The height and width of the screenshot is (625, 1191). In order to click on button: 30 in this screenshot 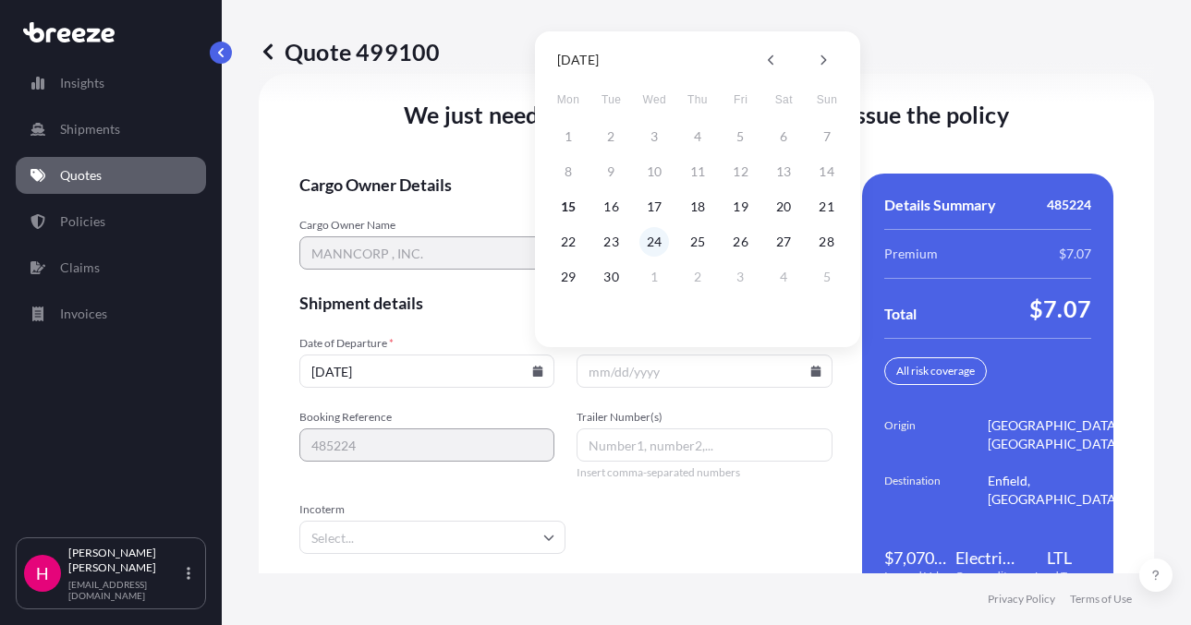, I will do `click(611, 277)`.